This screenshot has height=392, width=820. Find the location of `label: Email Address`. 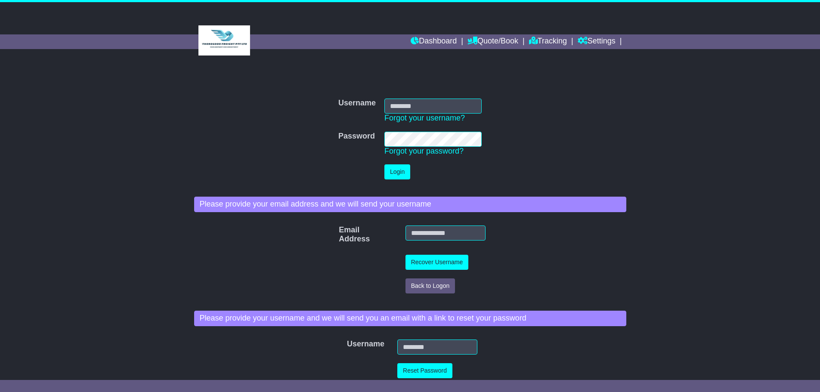

label: Email Address is located at coordinates (342, 234).